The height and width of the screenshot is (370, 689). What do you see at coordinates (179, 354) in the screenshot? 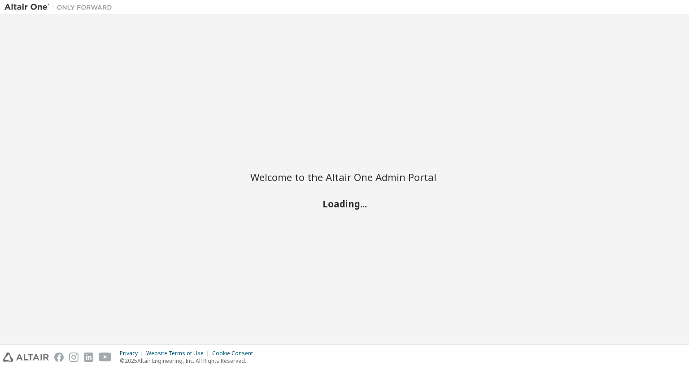
I see `div: Website Terms of Use` at bounding box center [179, 354].